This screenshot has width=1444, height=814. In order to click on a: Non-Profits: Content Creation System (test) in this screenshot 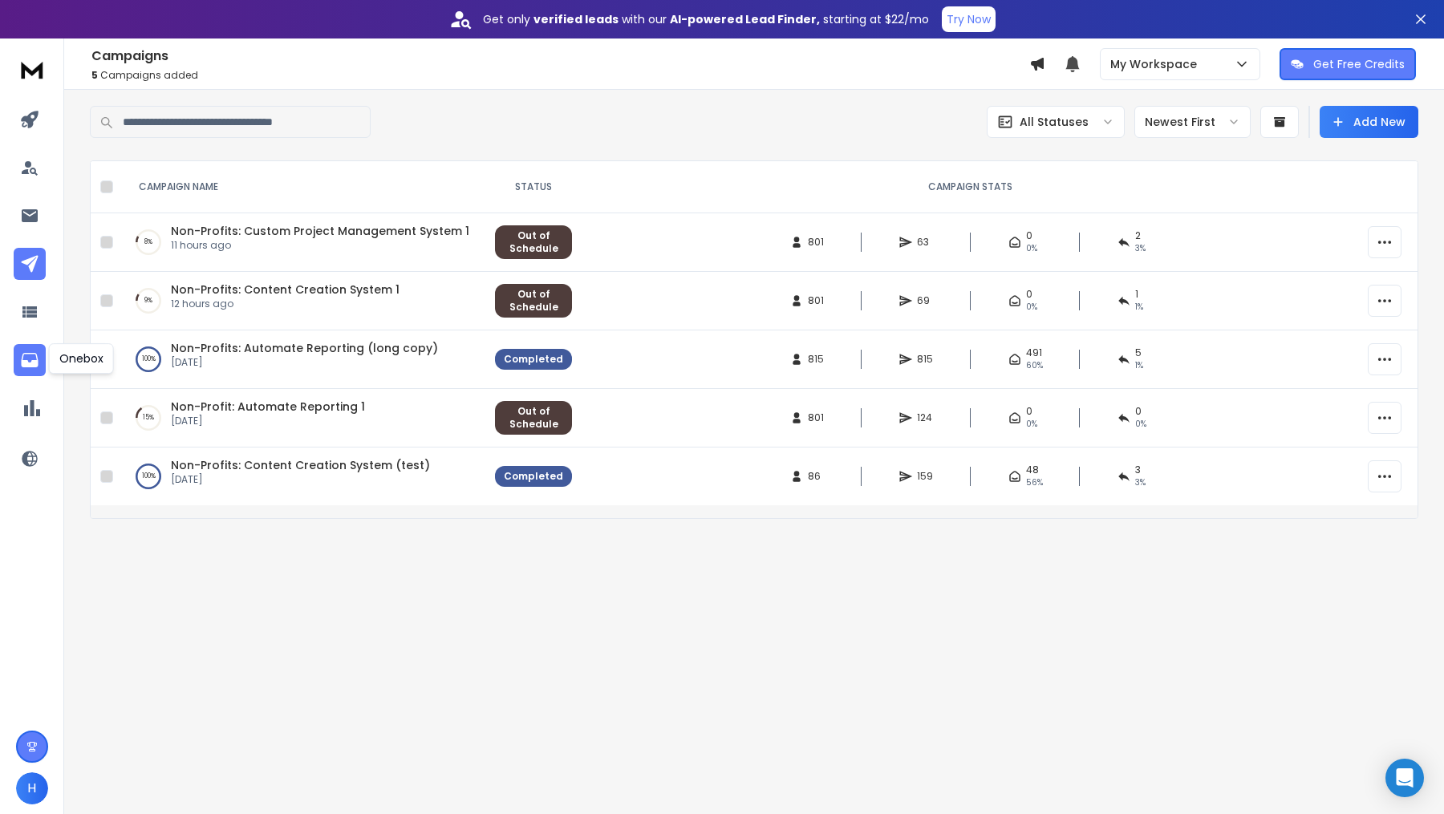, I will do `click(300, 465)`.